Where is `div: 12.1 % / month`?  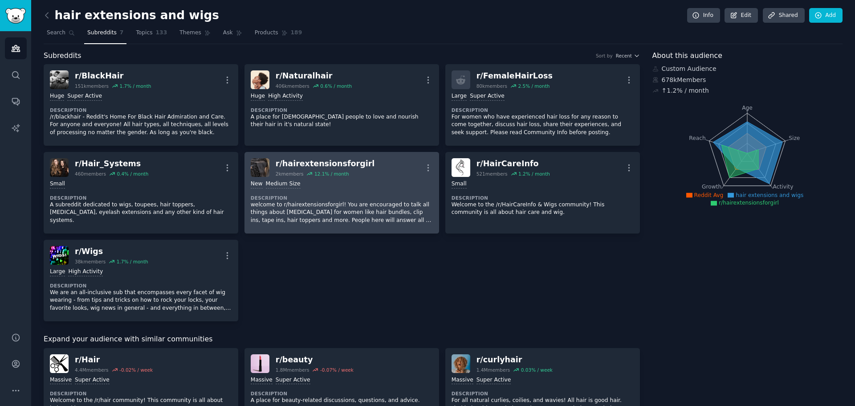 div: 12.1 % / month is located at coordinates (332, 174).